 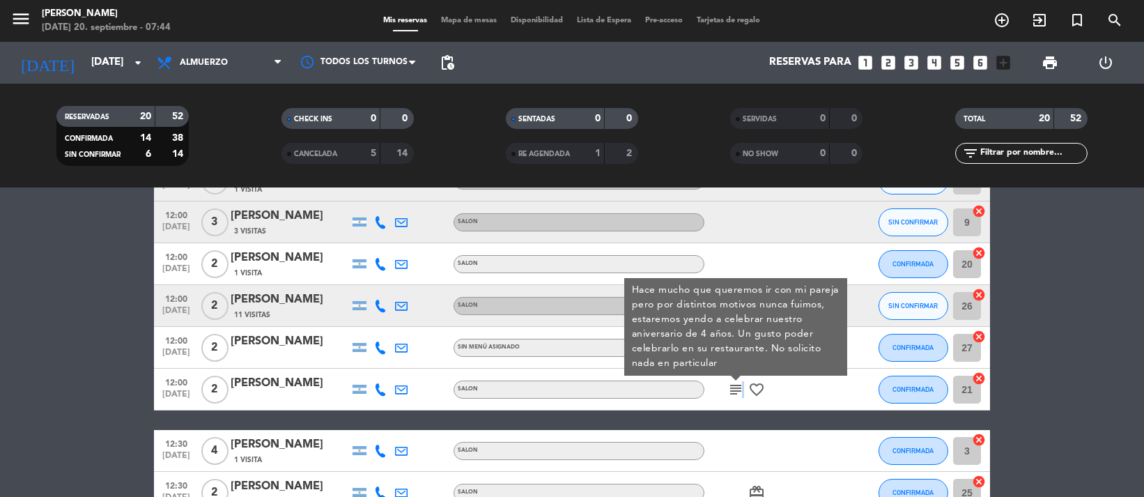 I want to click on i: subject, so click(x=736, y=390).